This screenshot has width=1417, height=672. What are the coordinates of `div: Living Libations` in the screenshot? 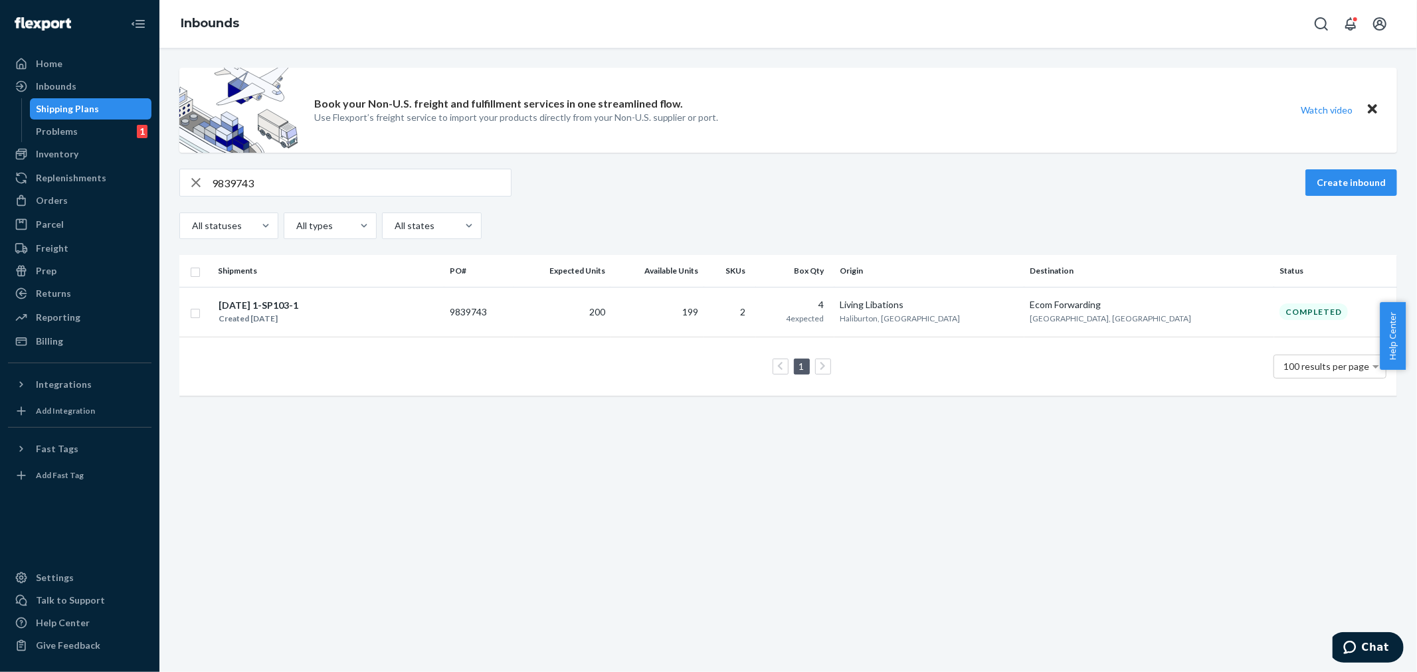 It's located at (929, 305).